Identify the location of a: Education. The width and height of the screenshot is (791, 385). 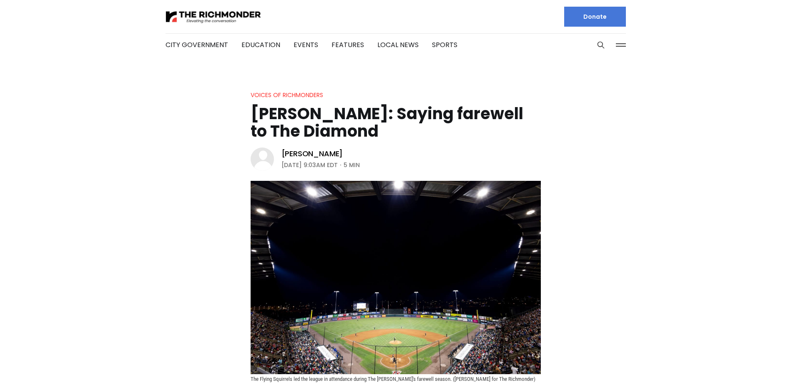
(261, 45).